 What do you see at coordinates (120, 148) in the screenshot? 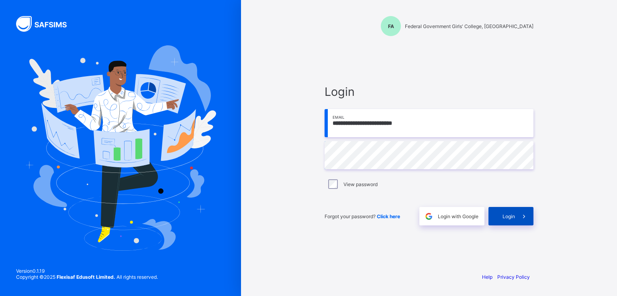
I see `img: Hero Image` at bounding box center [120, 148].